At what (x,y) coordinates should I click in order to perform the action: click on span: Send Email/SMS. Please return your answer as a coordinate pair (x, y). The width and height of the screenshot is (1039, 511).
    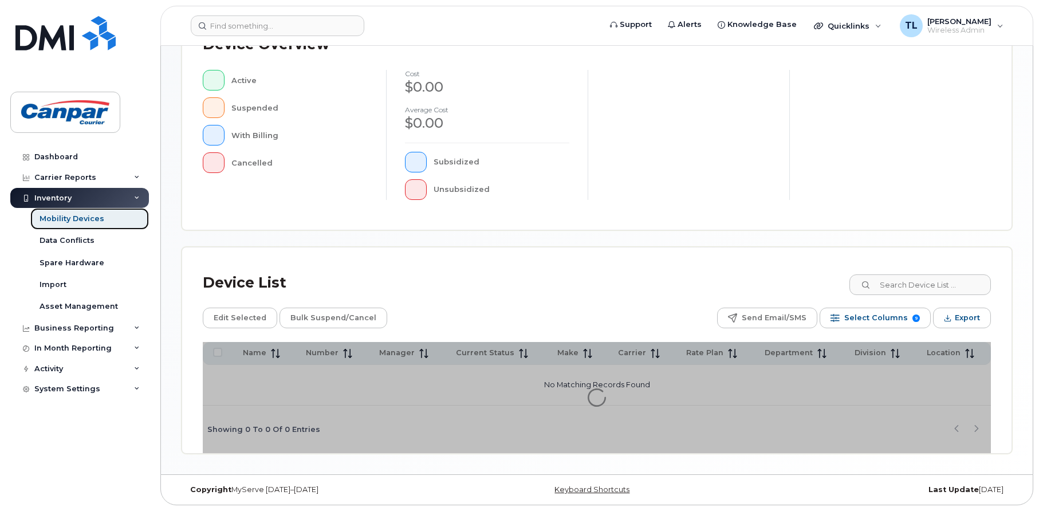
    Looking at the image, I should click on (774, 318).